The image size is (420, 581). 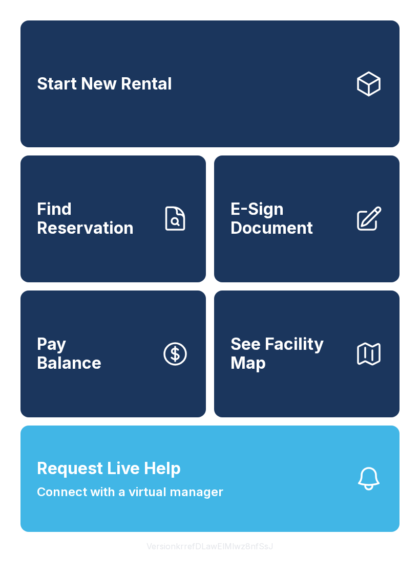 I want to click on button: VersionkrrefDLawElMlwz8nfSsJ, so click(x=210, y=547).